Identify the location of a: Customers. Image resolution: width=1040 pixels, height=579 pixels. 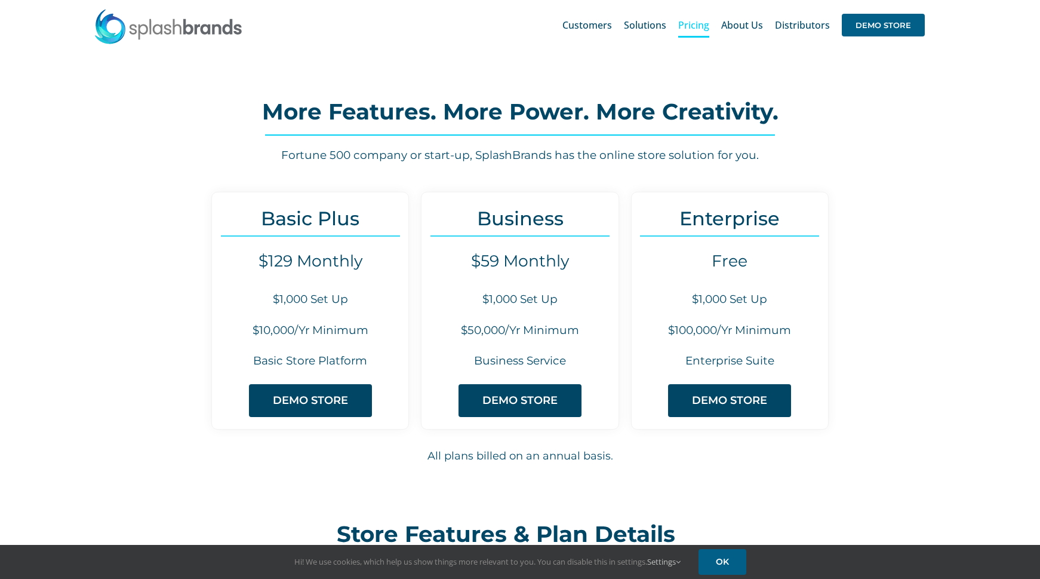
(587, 25).